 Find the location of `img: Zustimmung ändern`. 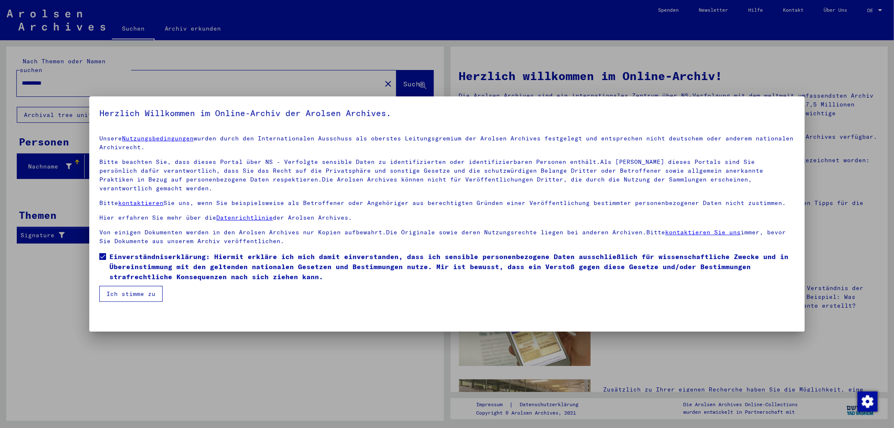

img: Zustimmung ändern is located at coordinates (868, 402).